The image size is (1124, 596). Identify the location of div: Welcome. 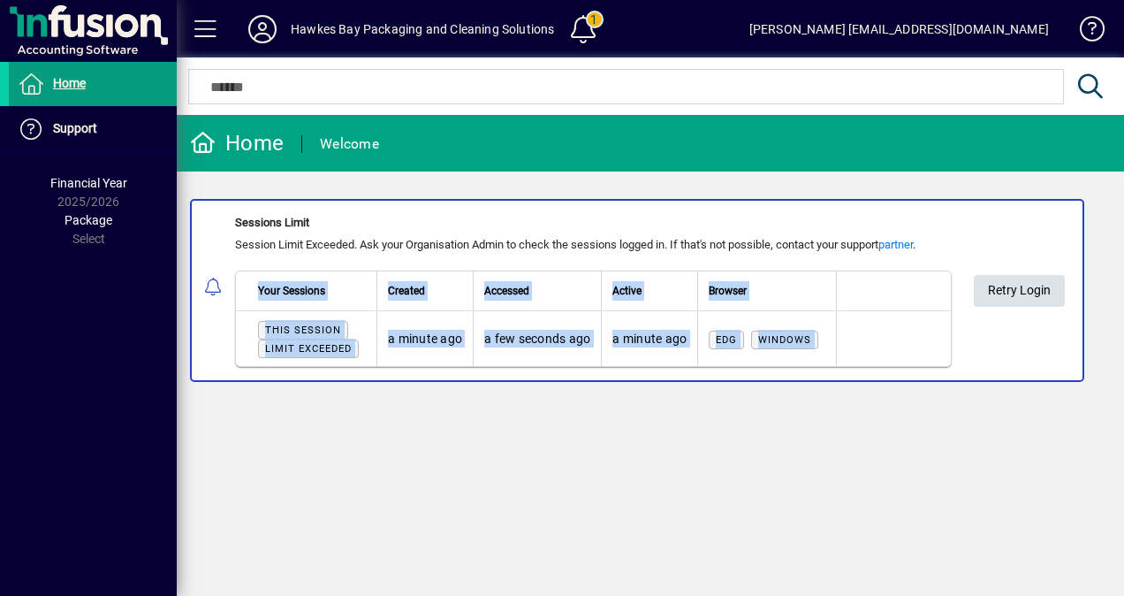
(349, 144).